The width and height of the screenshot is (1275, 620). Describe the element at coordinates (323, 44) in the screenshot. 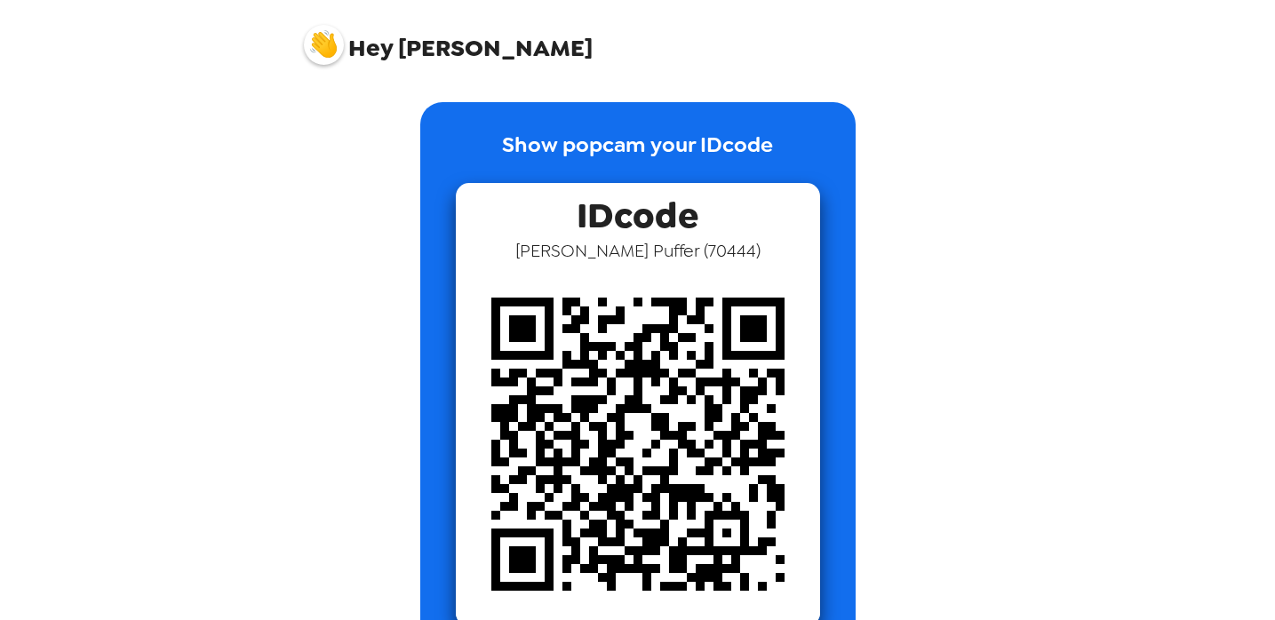

I see `img: profile pic` at that location.